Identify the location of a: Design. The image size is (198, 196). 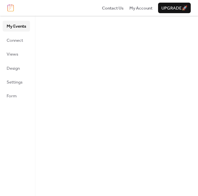
(16, 68).